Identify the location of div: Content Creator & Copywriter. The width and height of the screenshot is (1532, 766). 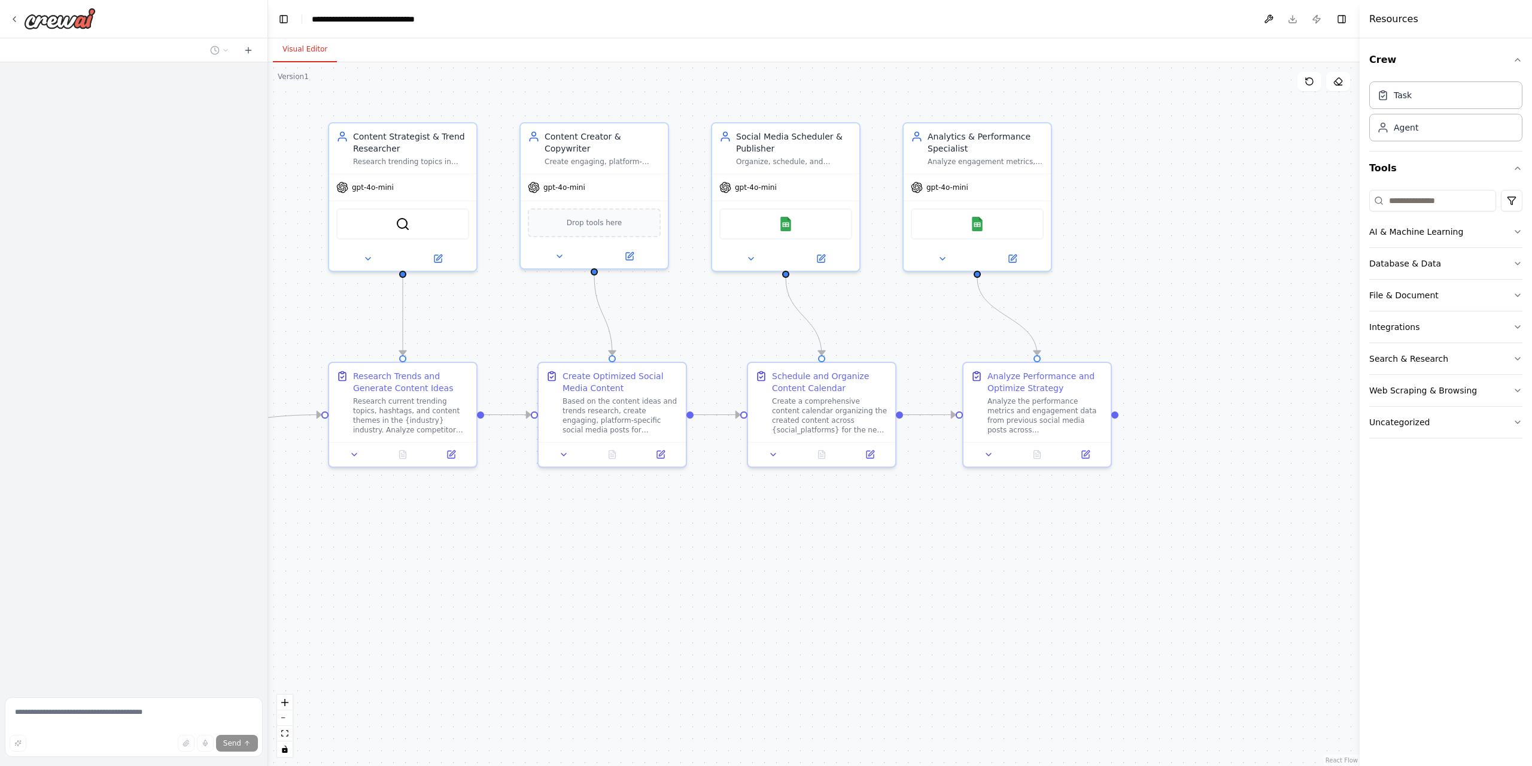
(603, 142).